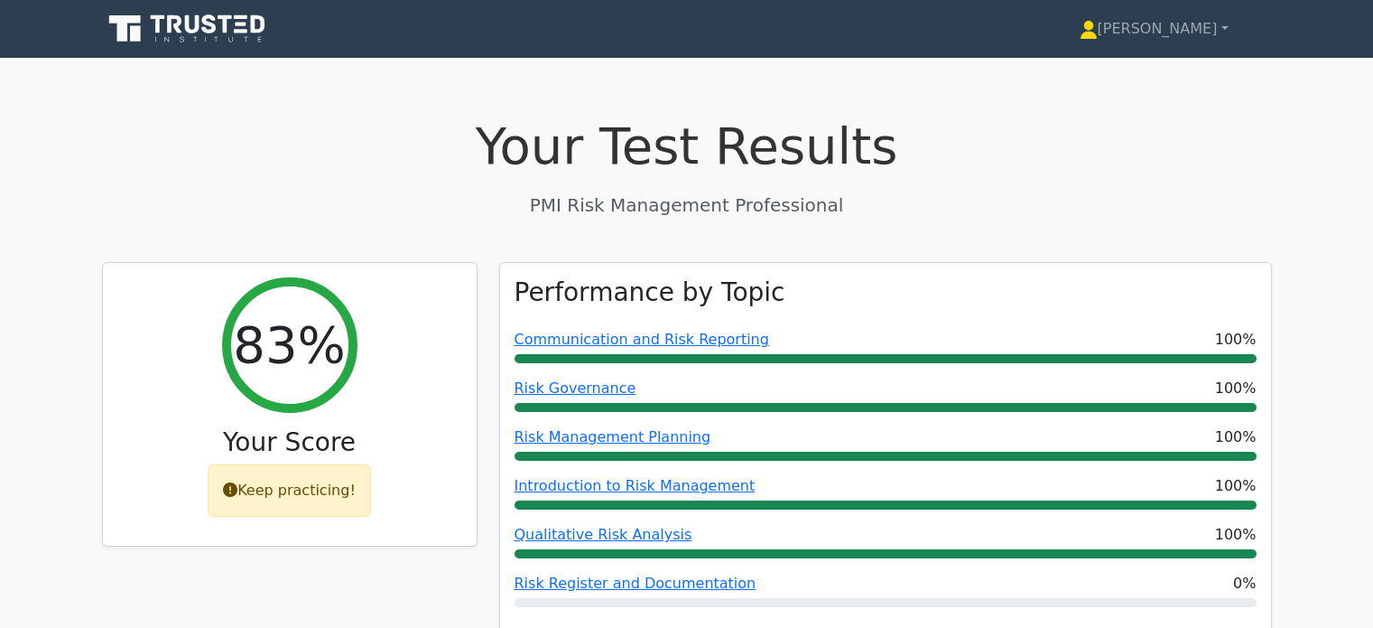 The width and height of the screenshot is (1373, 628). I want to click on a: Risk Register and Documentation, so click(636, 582).